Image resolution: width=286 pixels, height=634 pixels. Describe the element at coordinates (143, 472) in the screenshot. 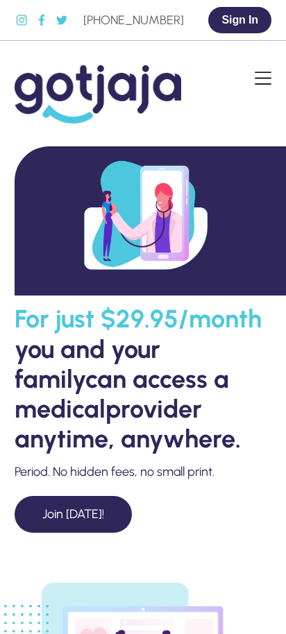

I see `p: Period. No hidden fees, no small print.` at that location.